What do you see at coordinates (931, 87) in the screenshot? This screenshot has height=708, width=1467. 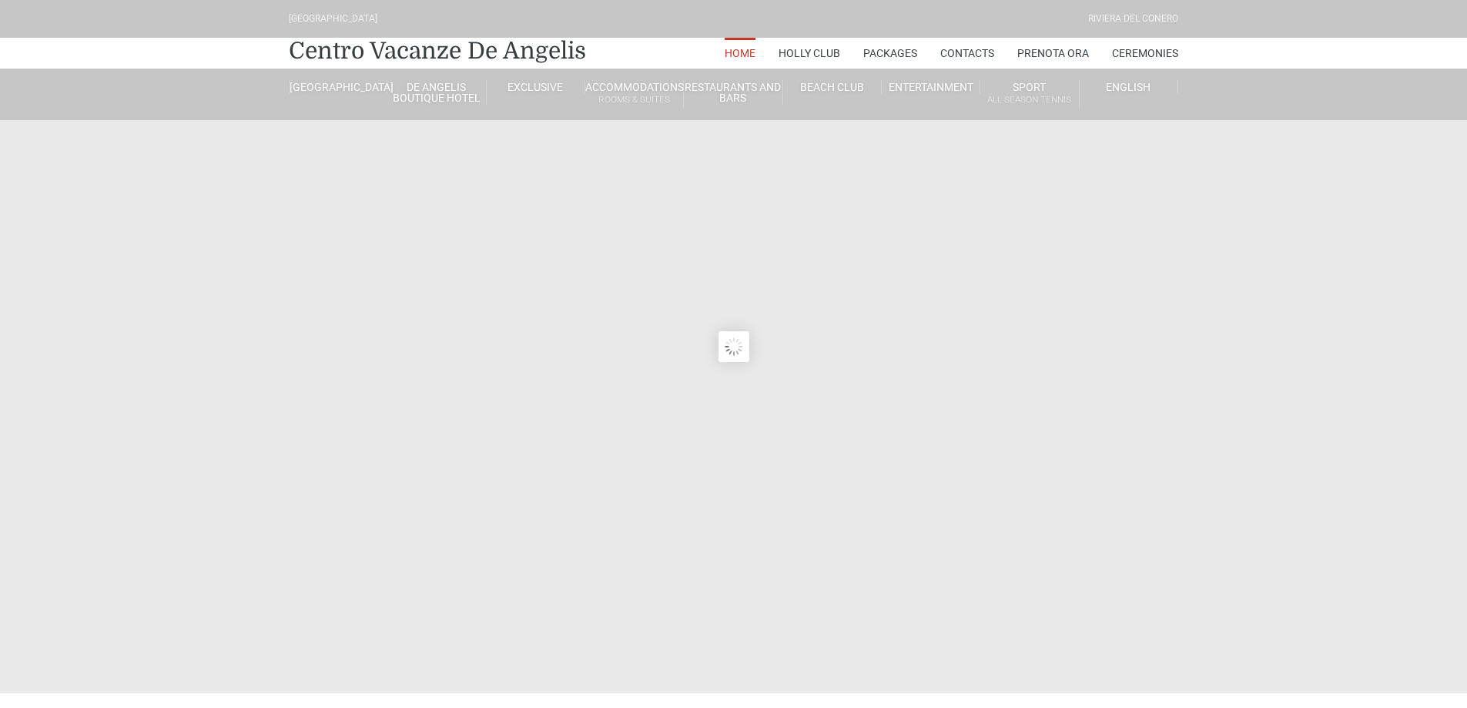 I see `a: Entertainment` at bounding box center [931, 87].